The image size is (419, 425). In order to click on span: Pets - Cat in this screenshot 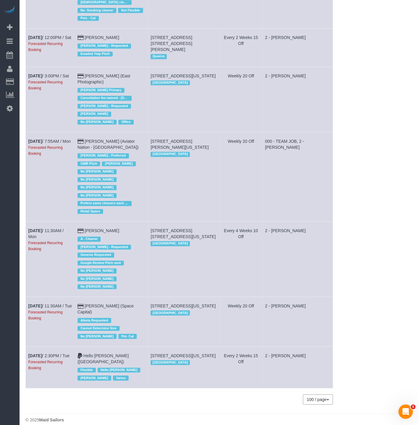, I will do `click(88, 18)`.